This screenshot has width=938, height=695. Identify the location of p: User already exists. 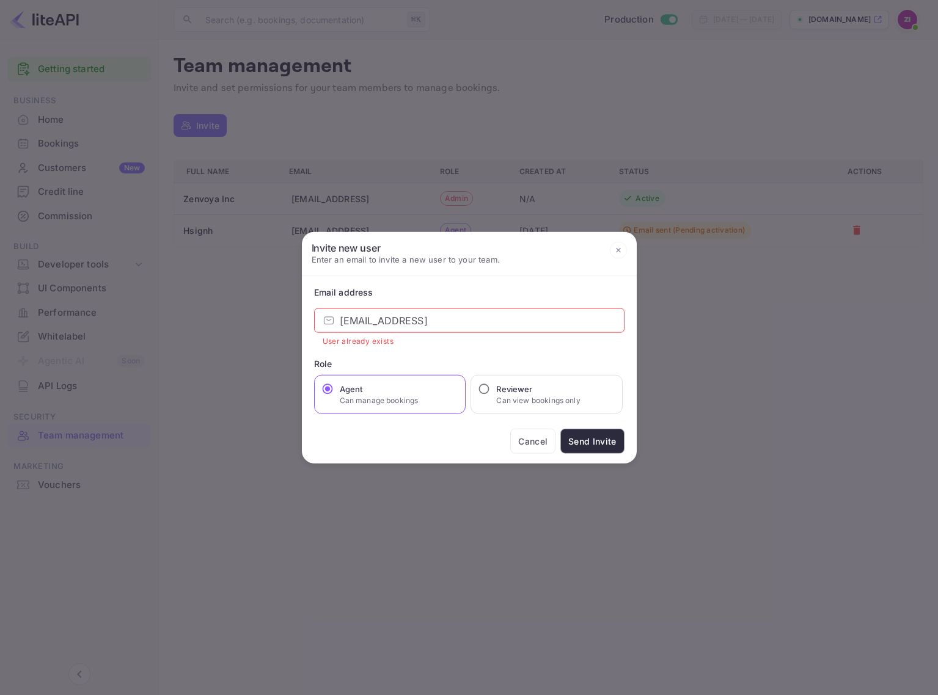
(469, 341).